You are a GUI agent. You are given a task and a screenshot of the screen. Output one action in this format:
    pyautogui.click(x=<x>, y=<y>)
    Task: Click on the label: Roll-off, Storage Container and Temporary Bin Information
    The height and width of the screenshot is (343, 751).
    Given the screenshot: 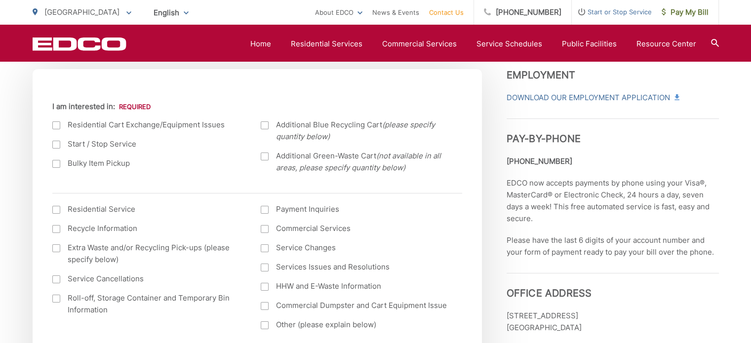 What is the action you would take?
    pyautogui.click(x=147, y=304)
    